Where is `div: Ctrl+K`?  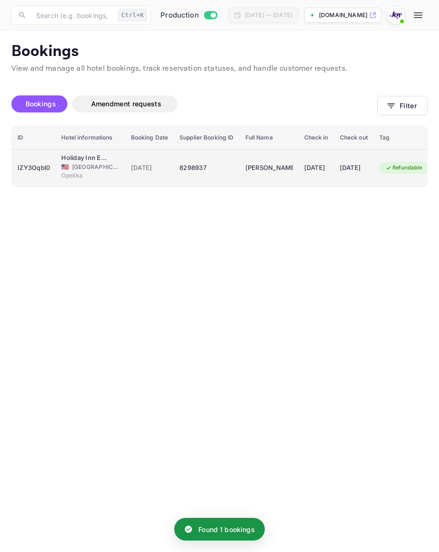
div: Ctrl+K is located at coordinates (132, 15).